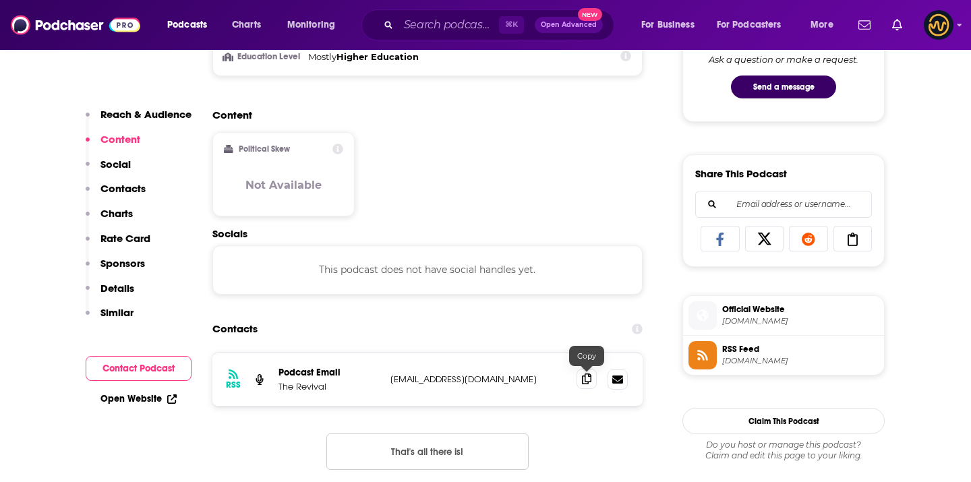 The image size is (971, 482). What do you see at coordinates (939, 25) in the screenshot?
I see `span: Logged in as LowerStreet` at bounding box center [939, 25].